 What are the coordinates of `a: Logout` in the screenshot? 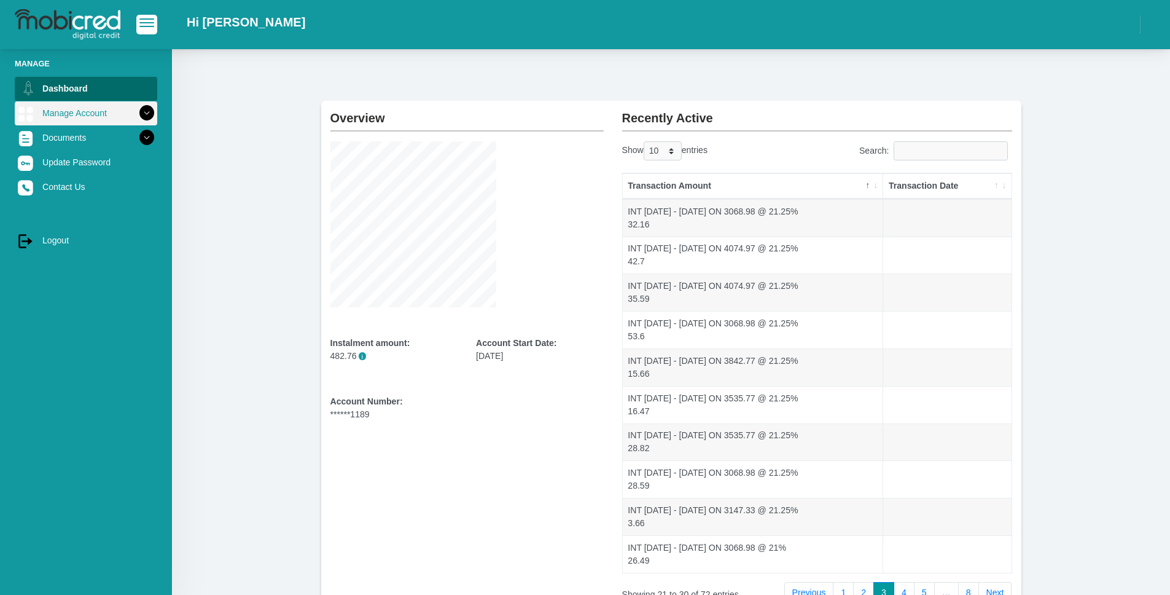 It's located at (86, 240).